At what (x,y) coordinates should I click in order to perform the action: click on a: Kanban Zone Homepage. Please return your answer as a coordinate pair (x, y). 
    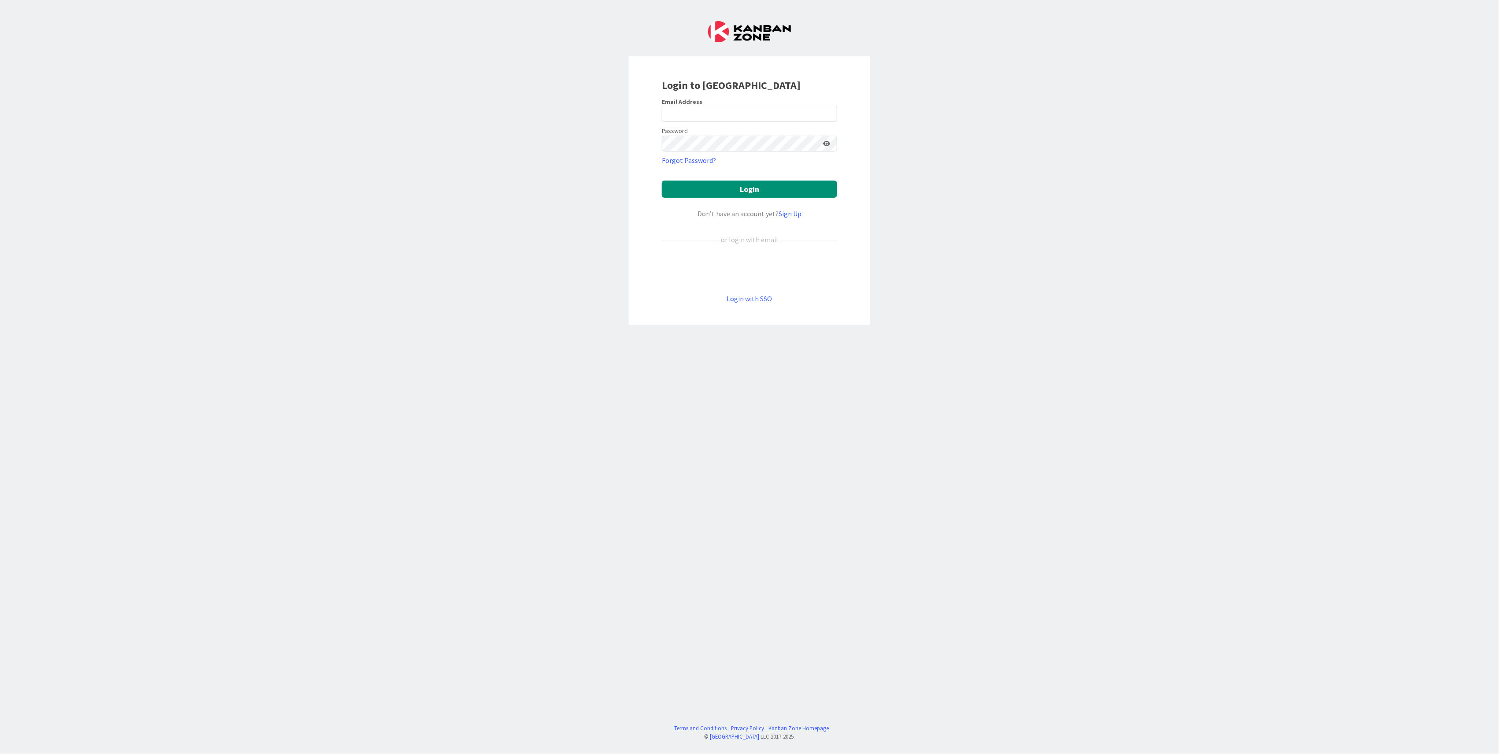
    Looking at the image, I should click on (799, 728).